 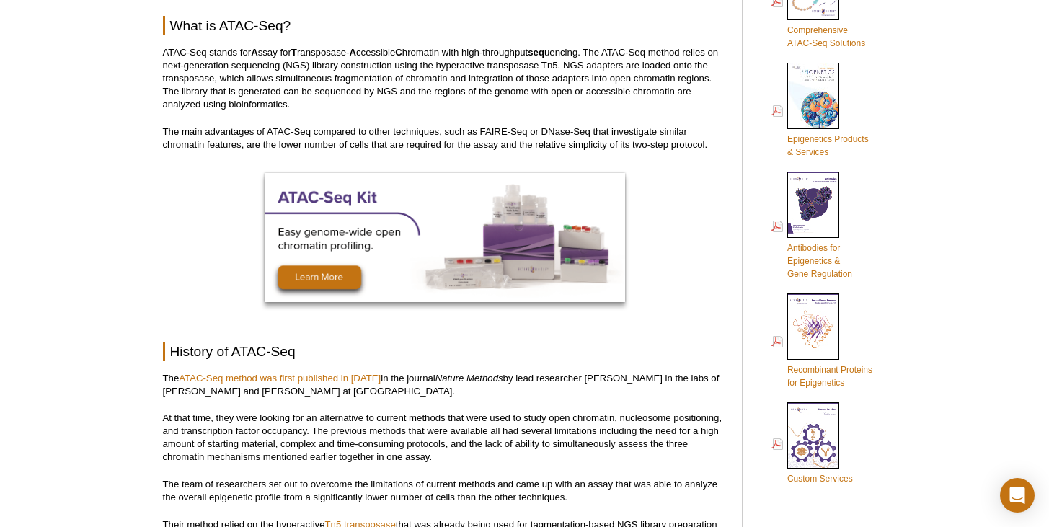 I want to click on p: ATAC-Seq stands for ssay for ransposase- ccessible hromatin with high-throughput uencing. The ATA..., so click(x=445, y=79).